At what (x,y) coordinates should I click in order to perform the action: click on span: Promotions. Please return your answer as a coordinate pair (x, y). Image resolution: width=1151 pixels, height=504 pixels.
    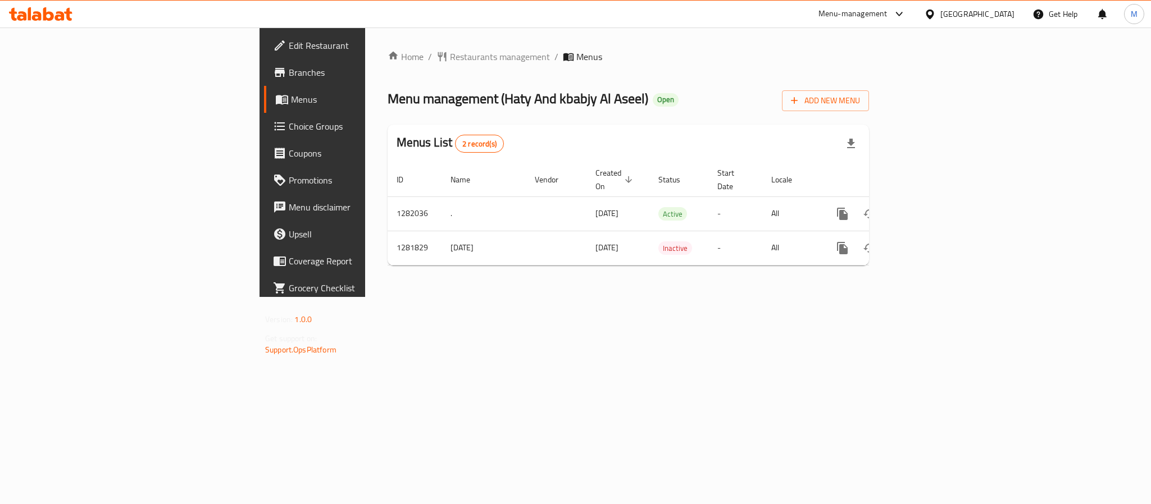
    Looking at the image, I should click on (366, 180).